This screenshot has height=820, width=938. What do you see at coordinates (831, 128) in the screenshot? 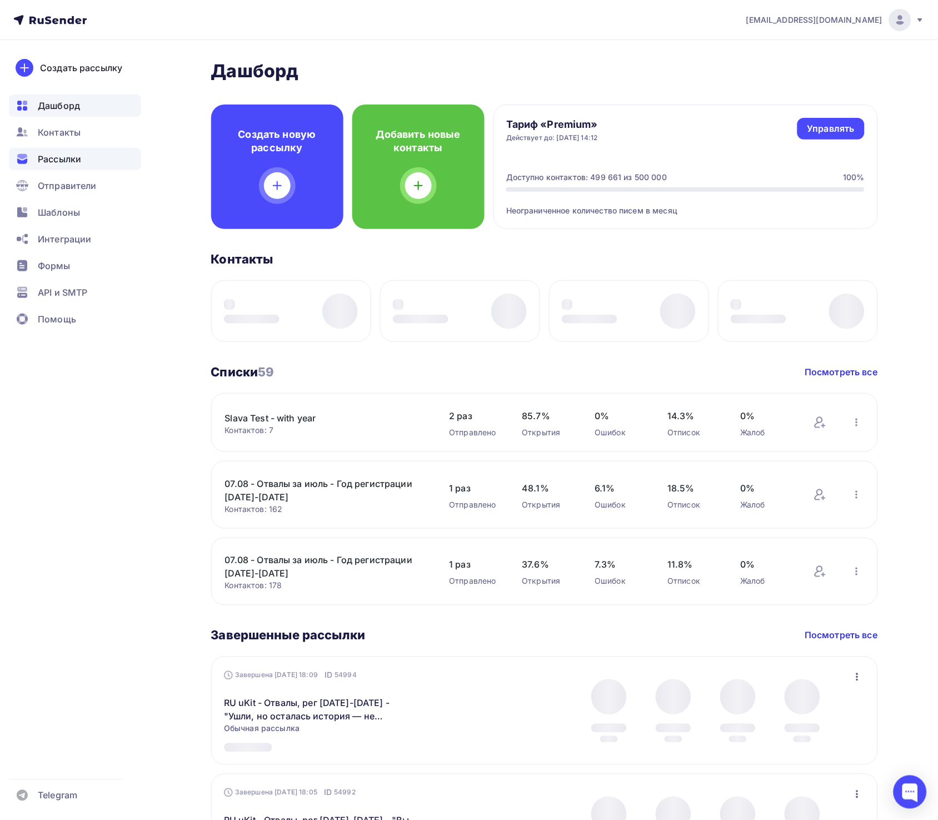
I see `a: Управлять` at bounding box center [831, 128].